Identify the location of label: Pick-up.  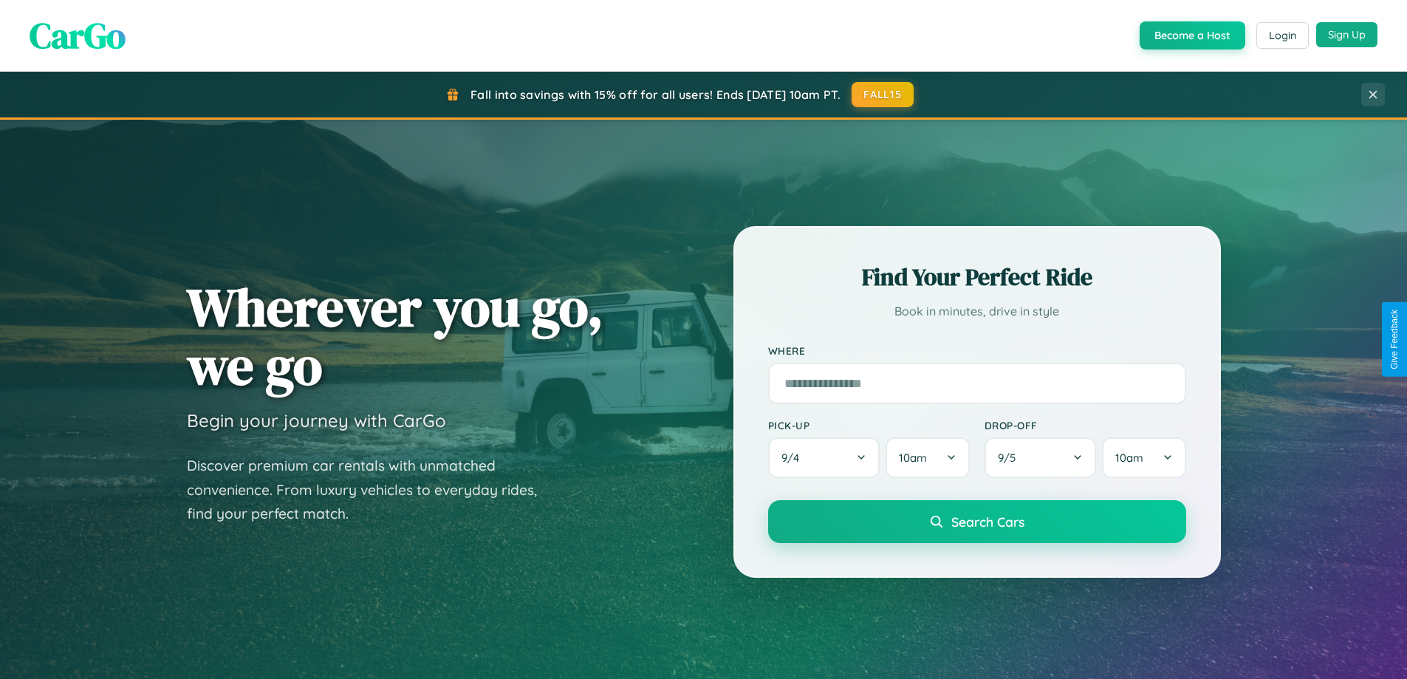
(869, 425).